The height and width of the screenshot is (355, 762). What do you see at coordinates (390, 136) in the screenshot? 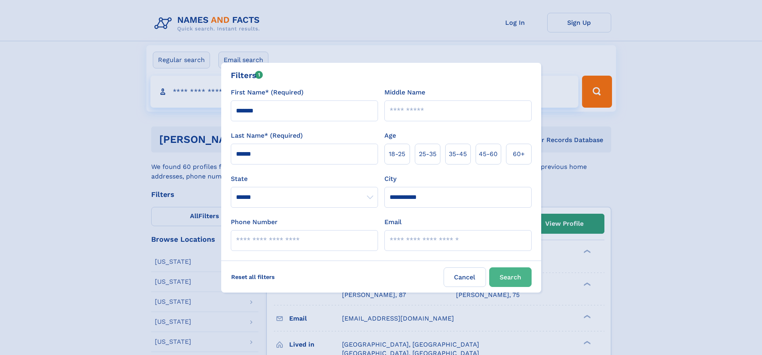
I see `label: Age` at bounding box center [390, 136].